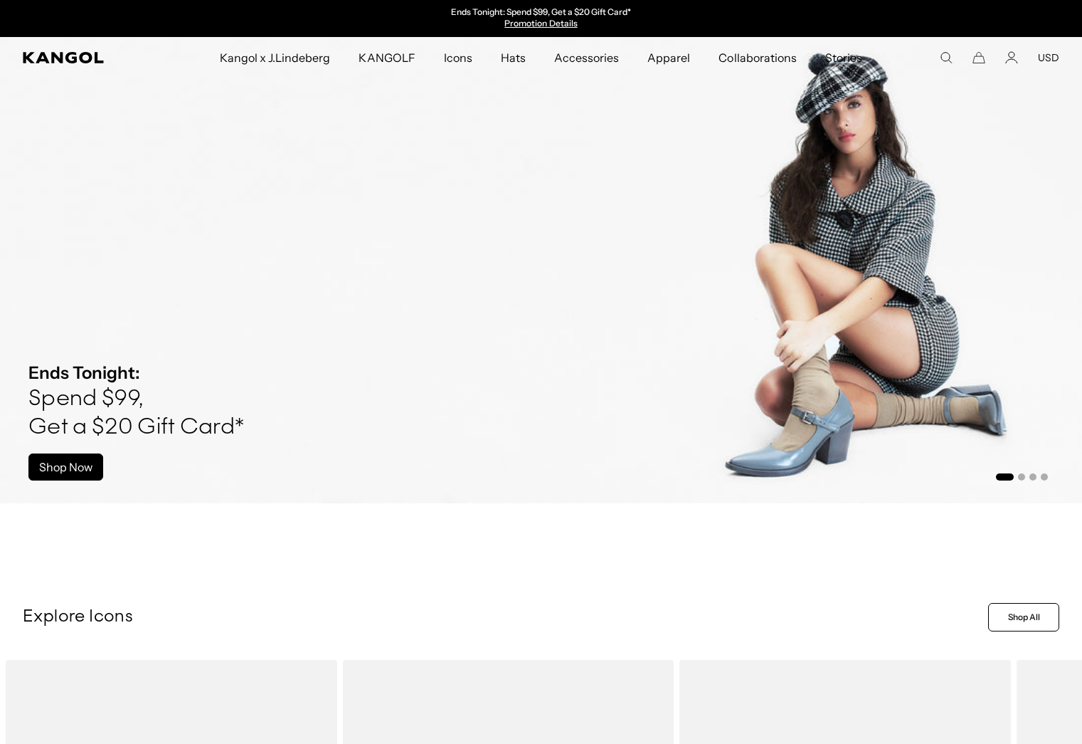 The width and height of the screenshot is (1082, 744). Describe the element at coordinates (946, 58) in the screenshot. I see `summary: Search here` at that location.